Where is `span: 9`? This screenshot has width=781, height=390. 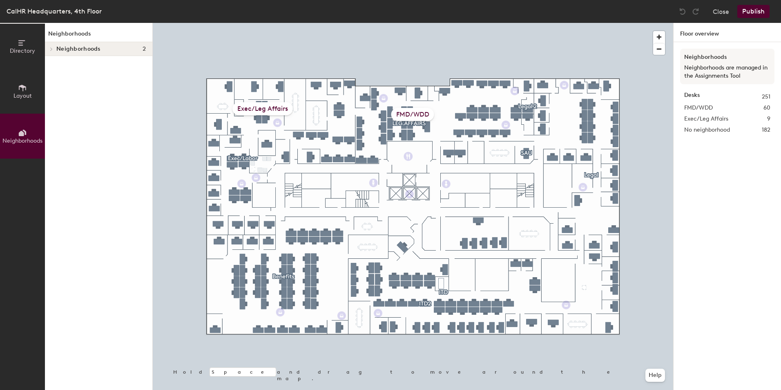
span: 9 is located at coordinates (769, 119).